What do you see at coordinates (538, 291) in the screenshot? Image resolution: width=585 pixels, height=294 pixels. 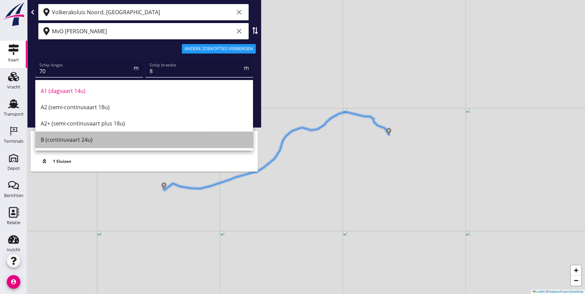 I see `a: Leaflet` at bounding box center [538, 291].